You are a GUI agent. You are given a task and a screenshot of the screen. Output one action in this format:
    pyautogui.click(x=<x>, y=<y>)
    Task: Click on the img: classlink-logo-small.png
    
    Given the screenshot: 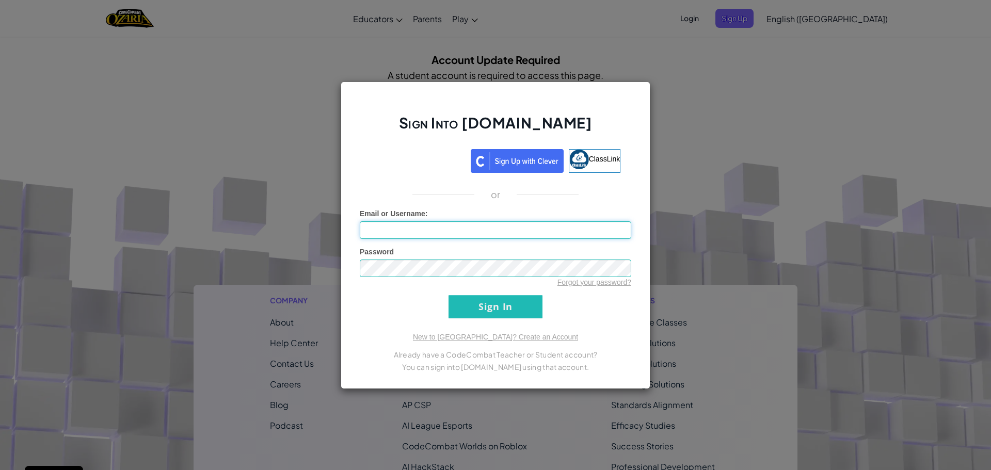 What is the action you would take?
    pyautogui.click(x=579, y=159)
    